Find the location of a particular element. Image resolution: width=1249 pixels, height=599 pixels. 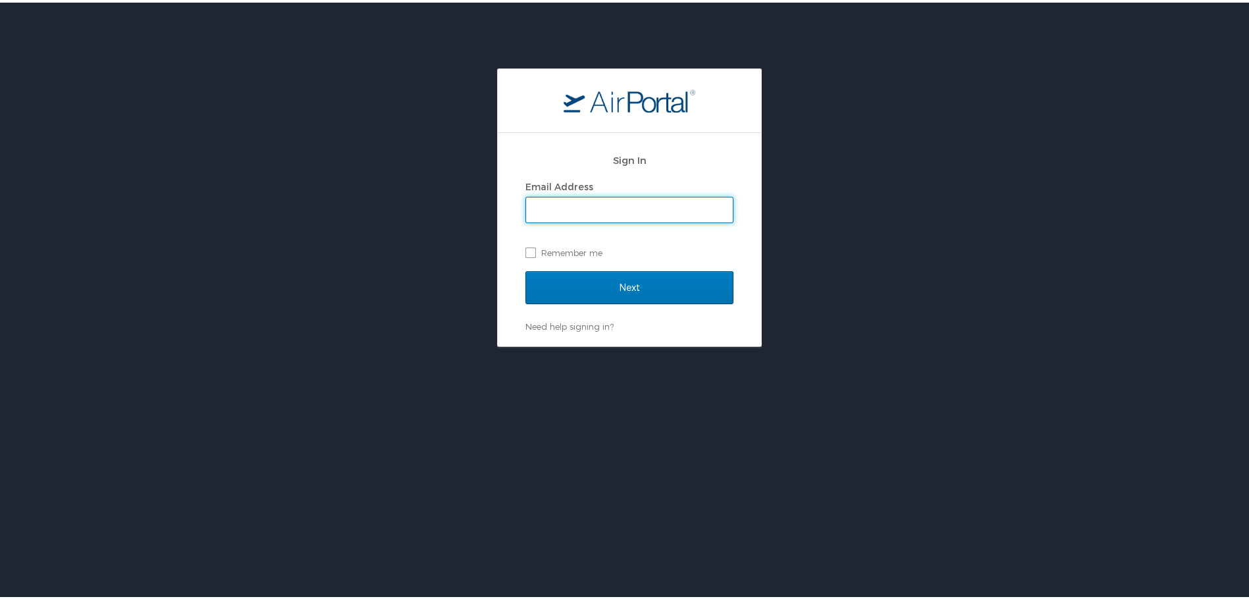

img: logo is located at coordinates (630, 98).